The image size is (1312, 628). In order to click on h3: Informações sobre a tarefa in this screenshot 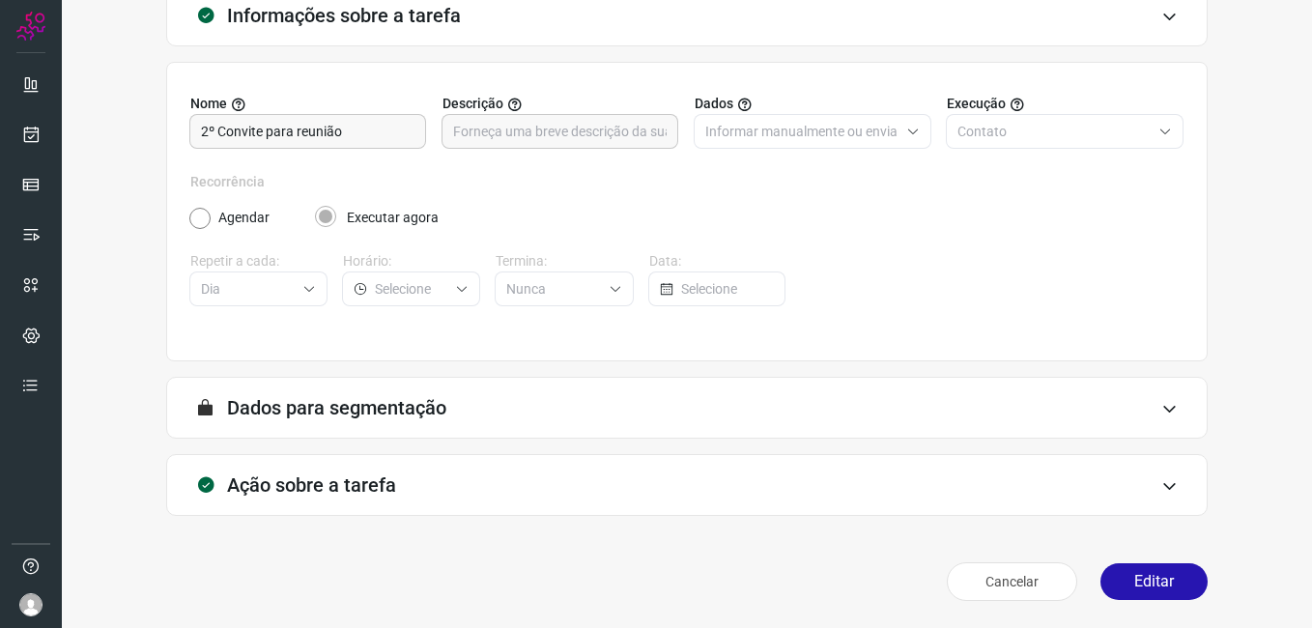, I will do `click(344, 15)`.